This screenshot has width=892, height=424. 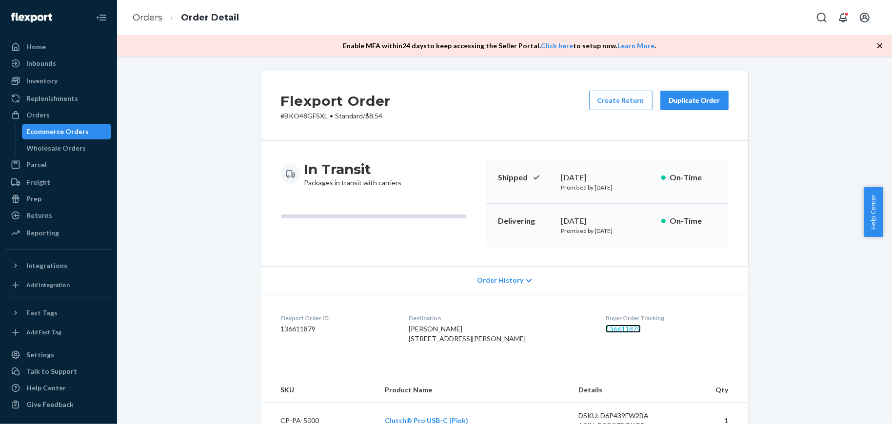 I want to click on span: Help Center, so click(x=873, y=212).